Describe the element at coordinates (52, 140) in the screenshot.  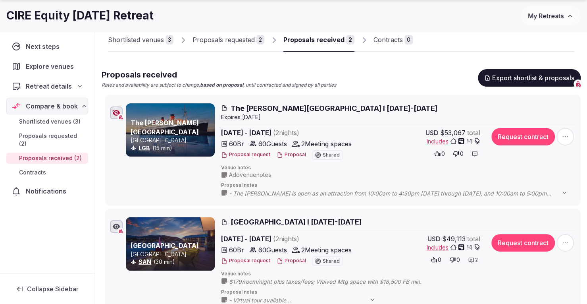
I see `span: Proposals requested (2)` at that location.